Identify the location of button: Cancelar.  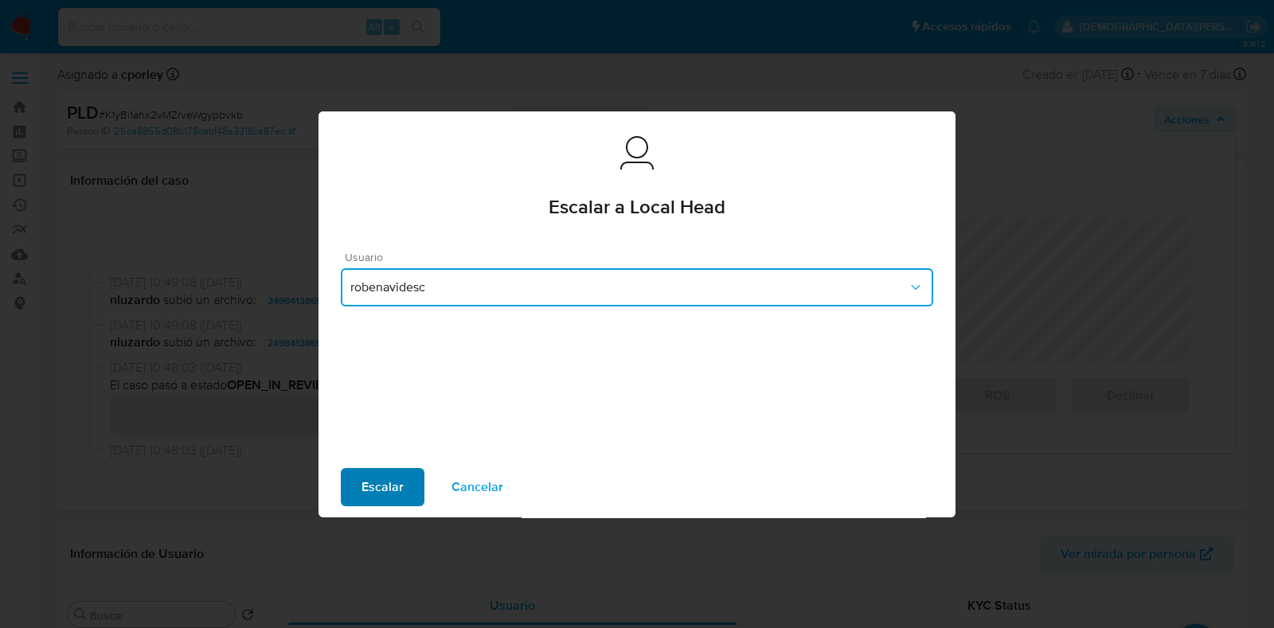
(477, 487).